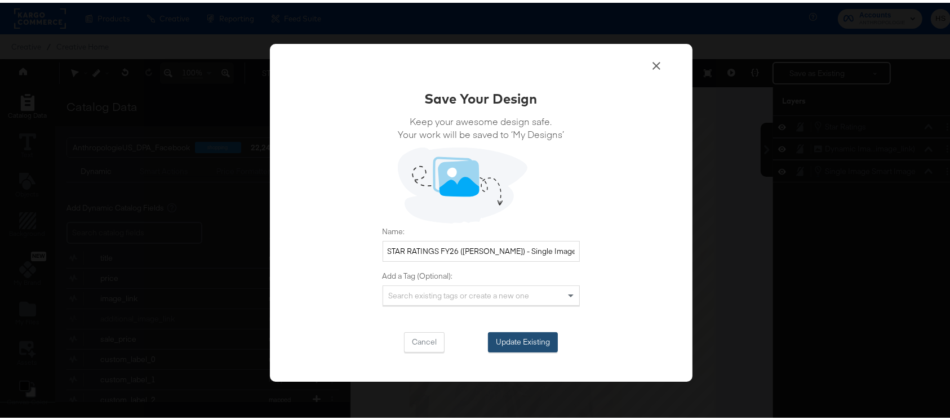 This screenshot has width=950, height=420. Describe the element at coordinates (481, 293) in the screenshot. I see `div: Search existing tags or create a new one` at that location.